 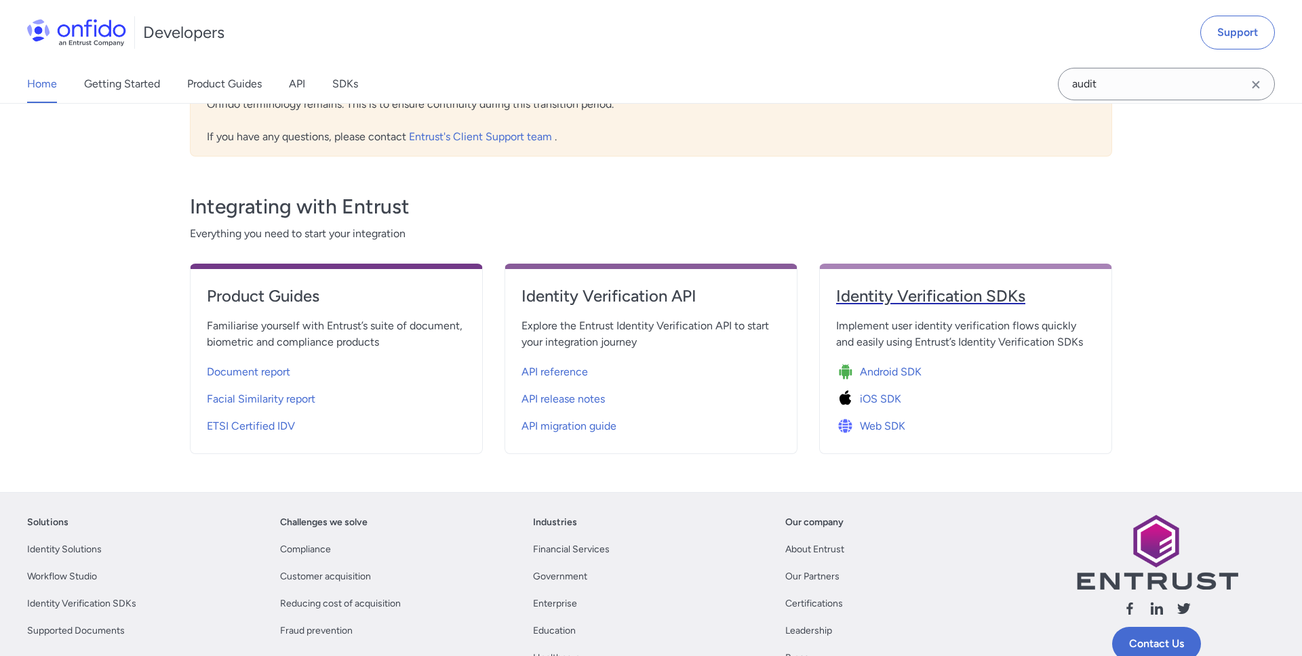 I want to click on span: Android SDK, so click(x=890, y=372).